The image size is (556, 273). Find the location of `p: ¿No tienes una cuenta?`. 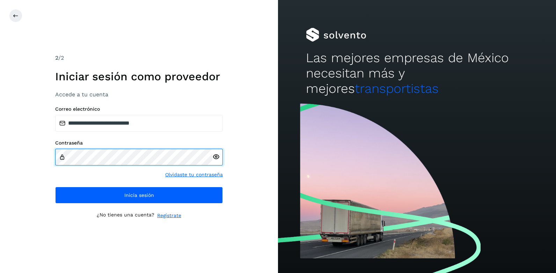

p: ¿No tienes una cuenta? is located at coordinates (125, 215).